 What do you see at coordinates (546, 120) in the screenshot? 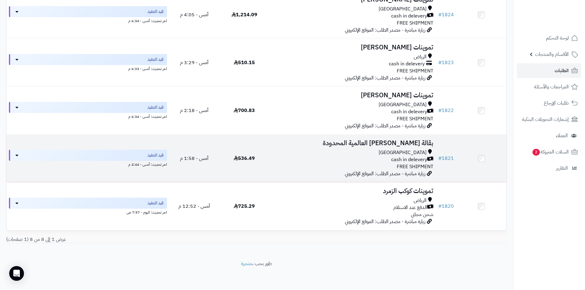
I see `span: إشعارات التحويلات البنكية` at bounding box center [546, 120].